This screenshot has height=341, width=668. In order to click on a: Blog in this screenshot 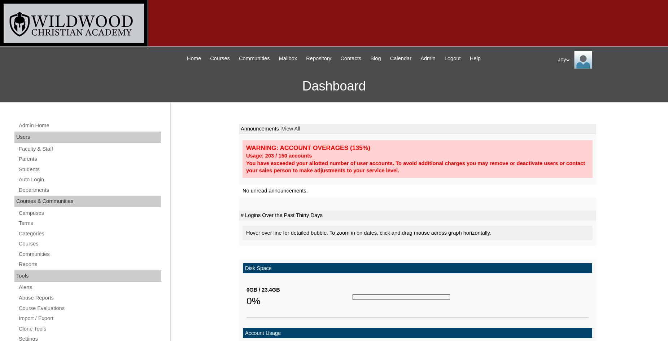, I will do `click(375, 58)`.